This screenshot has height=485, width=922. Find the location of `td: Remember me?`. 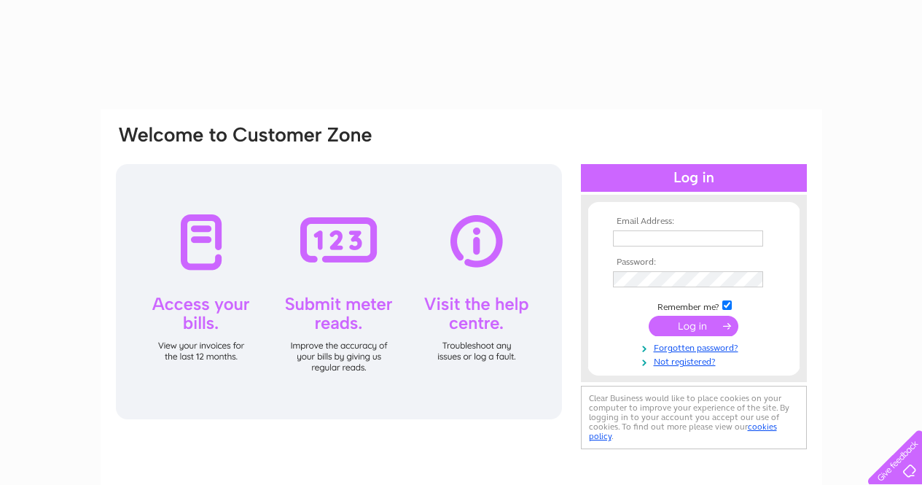

td: Remember me? is located at coordinates (694, 305).